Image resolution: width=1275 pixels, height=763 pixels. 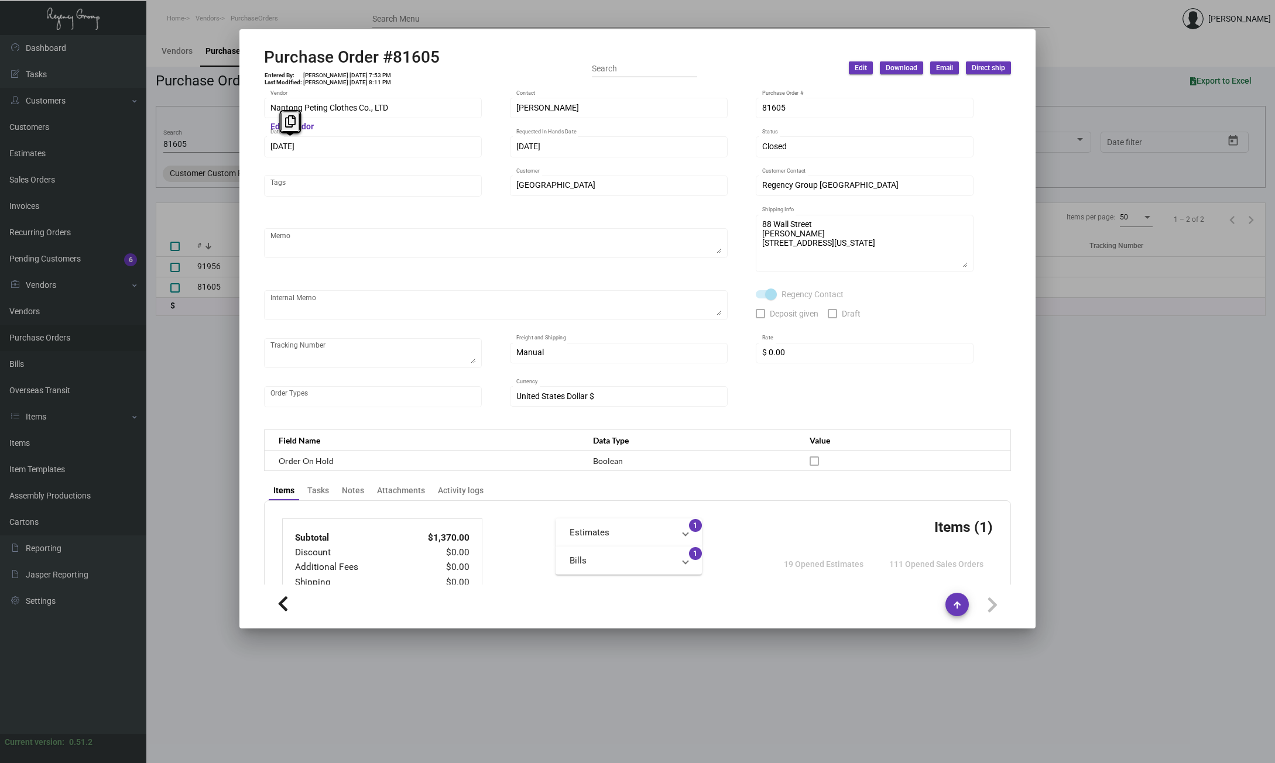 I want to click on button: Direct ship, so click(x=988, y=68).